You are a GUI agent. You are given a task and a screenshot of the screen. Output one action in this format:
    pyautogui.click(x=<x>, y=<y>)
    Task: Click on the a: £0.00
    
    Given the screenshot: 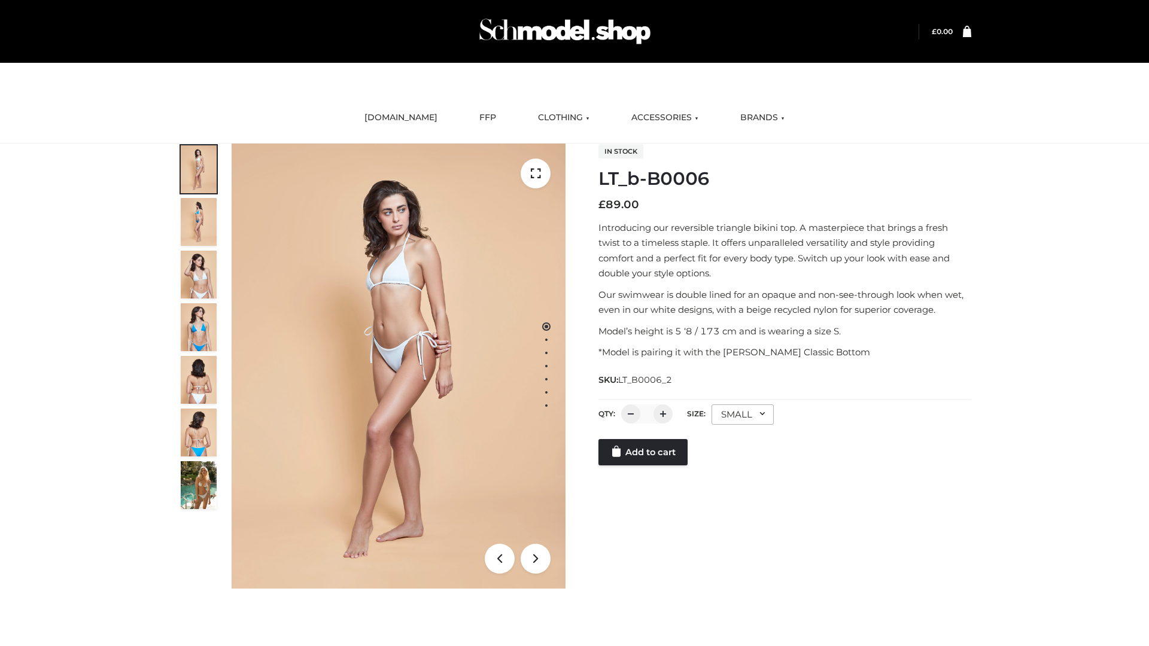 What is the action you would take?
    pyautogui.click(x=942, y=31)
    